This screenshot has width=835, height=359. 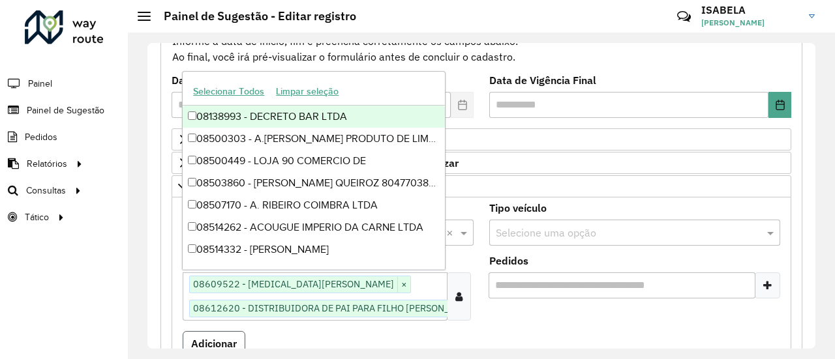 What do you see at coordinates (314, 228) in the screenshot?
I see `div: 08514262 - ACOUGUE IMPERIO DA CARNE LTDA` at bounding box center [314, 228].